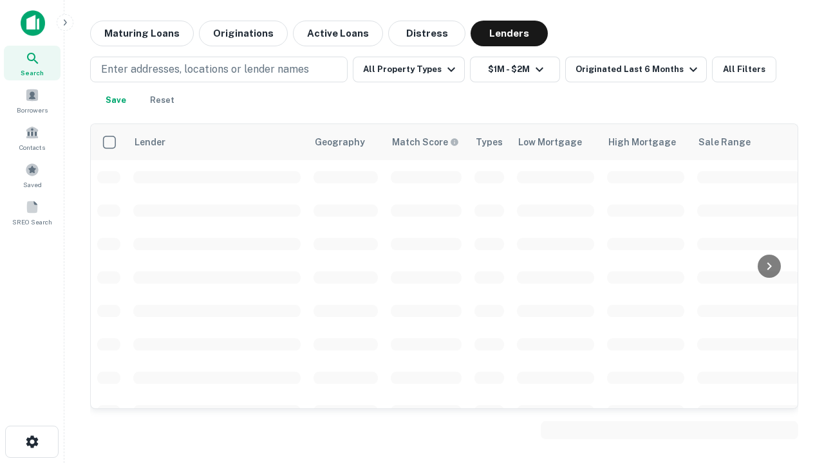 Image resolution: width=824 pixels, height=463 pixels. What do you see at coordinates (426, 142) in the screenshot?
I see `th: Capitalize uses an advanced AI algorithm to match your search with the best lender. The match sco...` at bounding box center [426, 142].